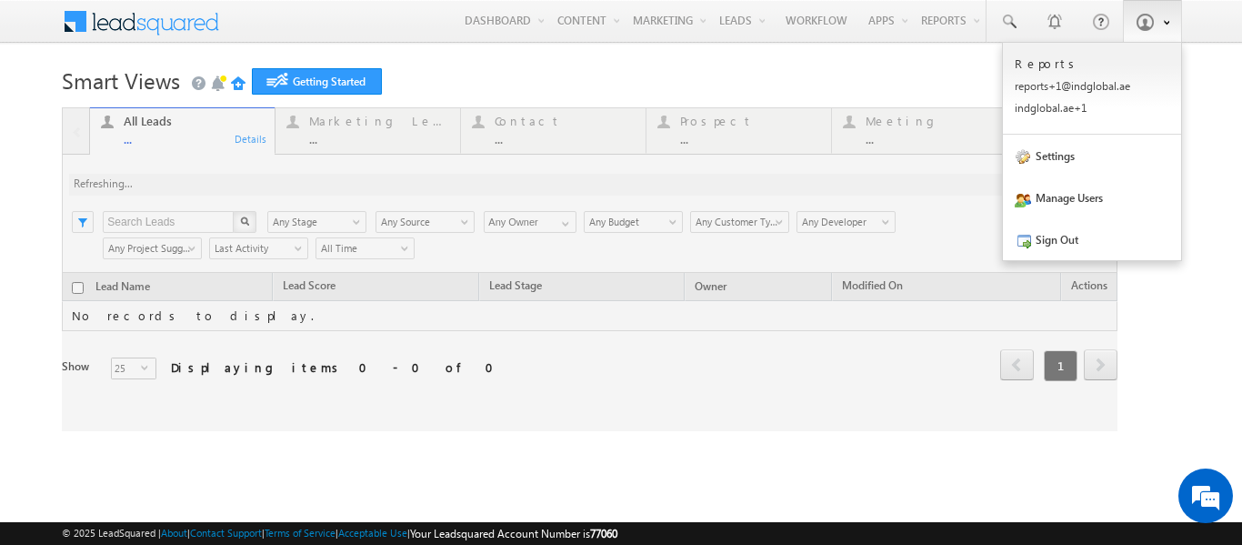  I want to click on p: repor ts+1@ indgl obal. ae, so click(1092, 85).